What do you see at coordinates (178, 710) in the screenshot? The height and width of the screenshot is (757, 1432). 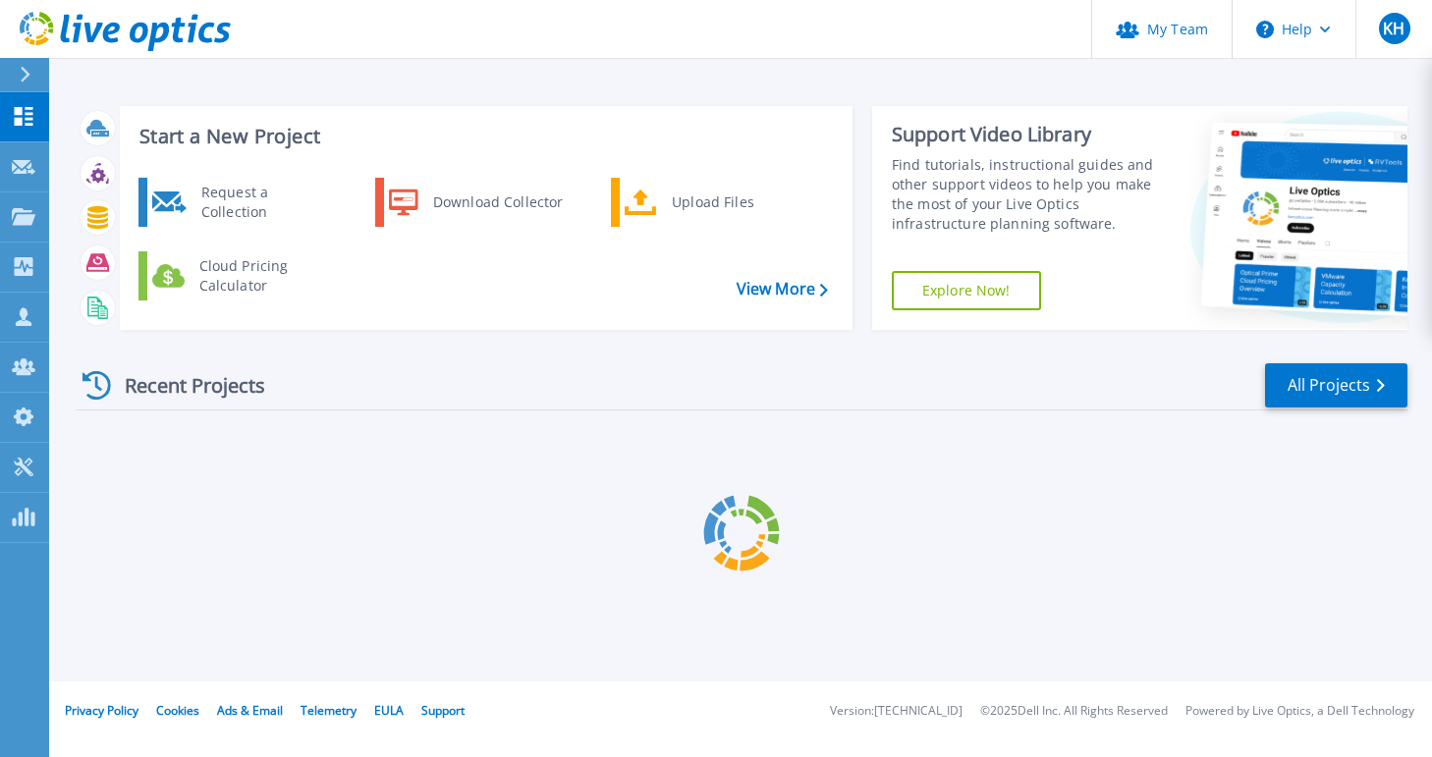 I see `a: Cookies` at bounding box center [178, 710].